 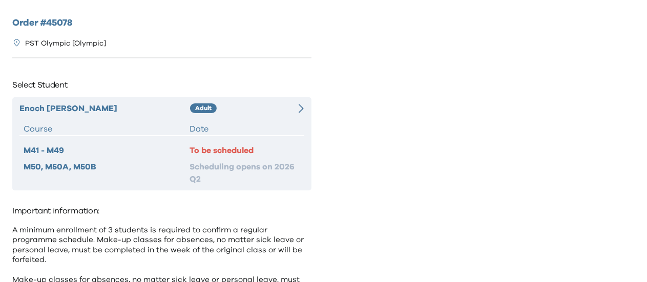 I want to click on div: To be scheduled, so click(x=245, y=151).